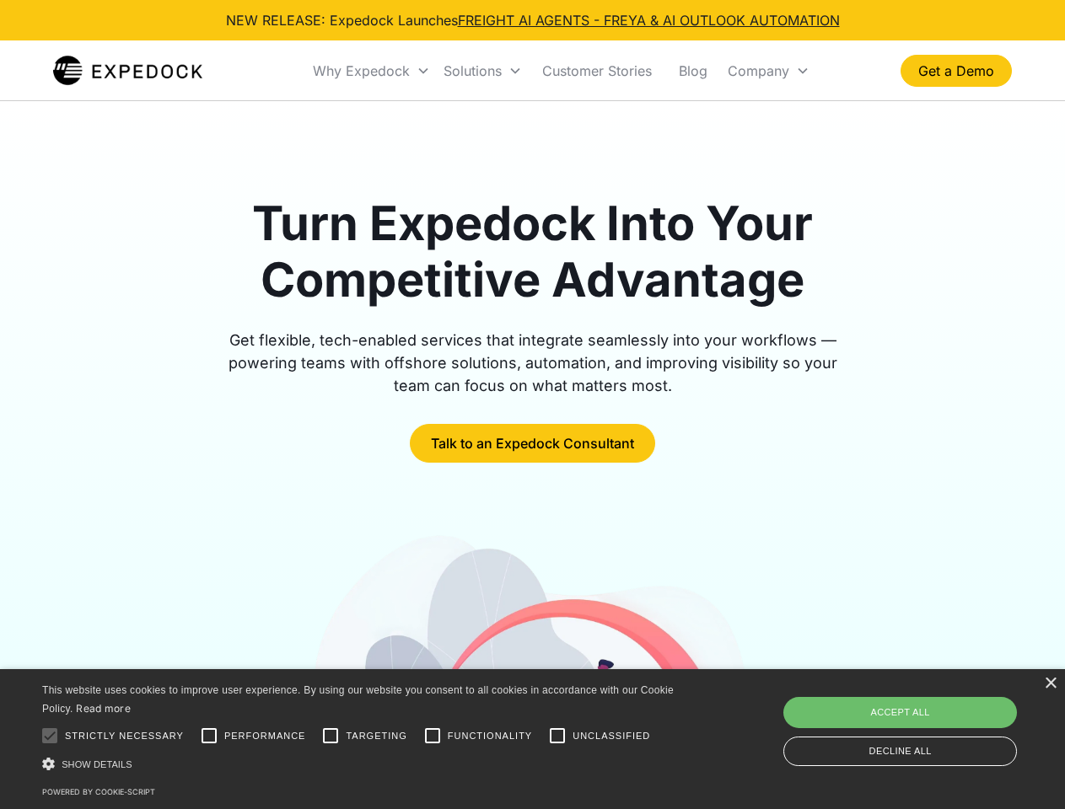 The image size is (1065, 809). What do you see at coordinates (597, 71) in the screenshot?
I see `a: Customer Stories` at bounding box center [597, 71].